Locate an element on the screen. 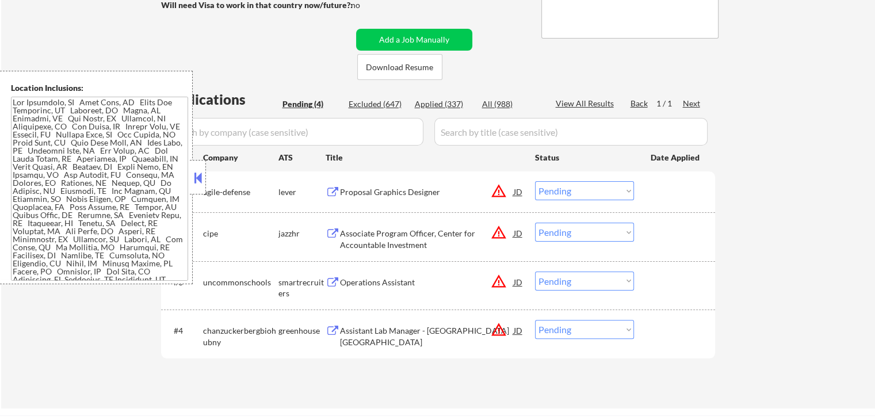 The width and height of the screenshot is (875, 420). div: Proposal Graphics Designer is located at coordinates (427, 192).